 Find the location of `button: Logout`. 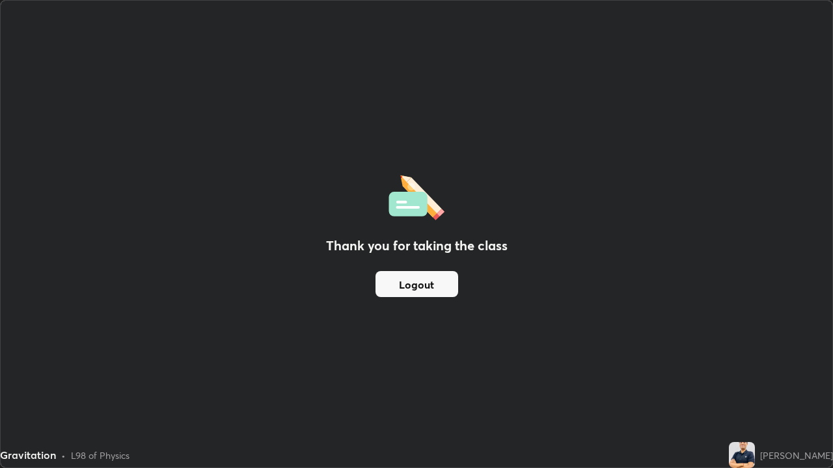

button: Logout is located at coordinates (416, 284).